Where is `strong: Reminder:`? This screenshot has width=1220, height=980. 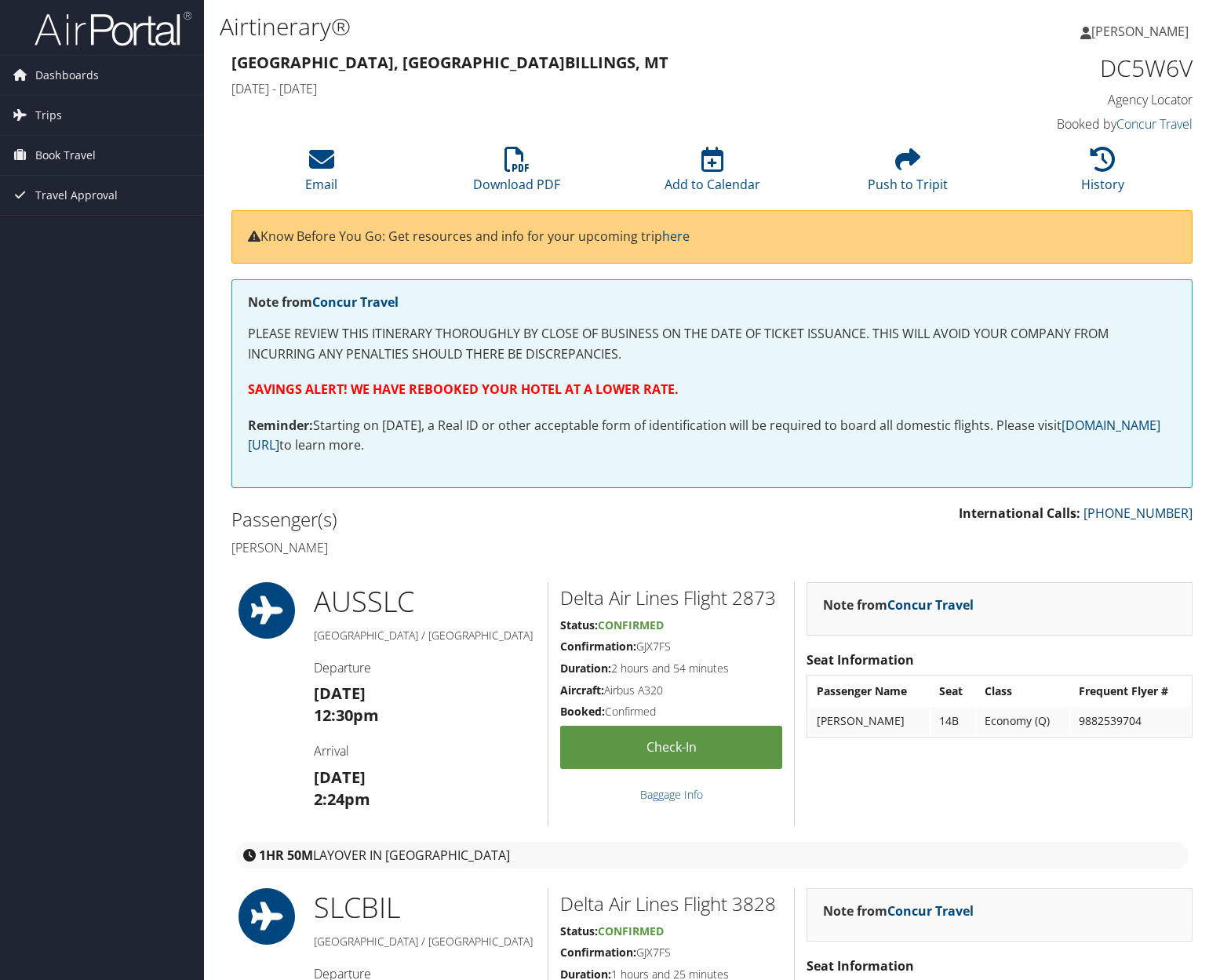
strong: Reminder: is located at coordinates (280, 425).